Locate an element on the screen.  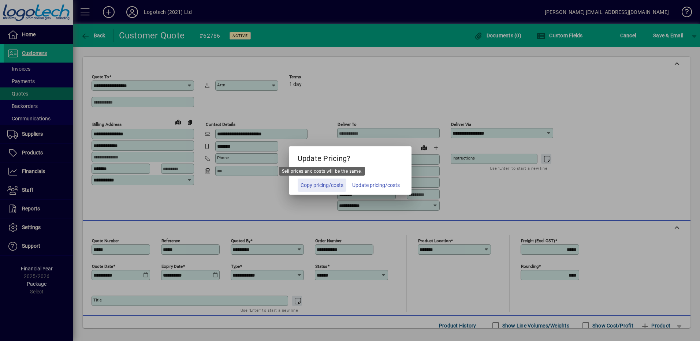
button: Copy pricing/costs is located at coordinates (322, 185).